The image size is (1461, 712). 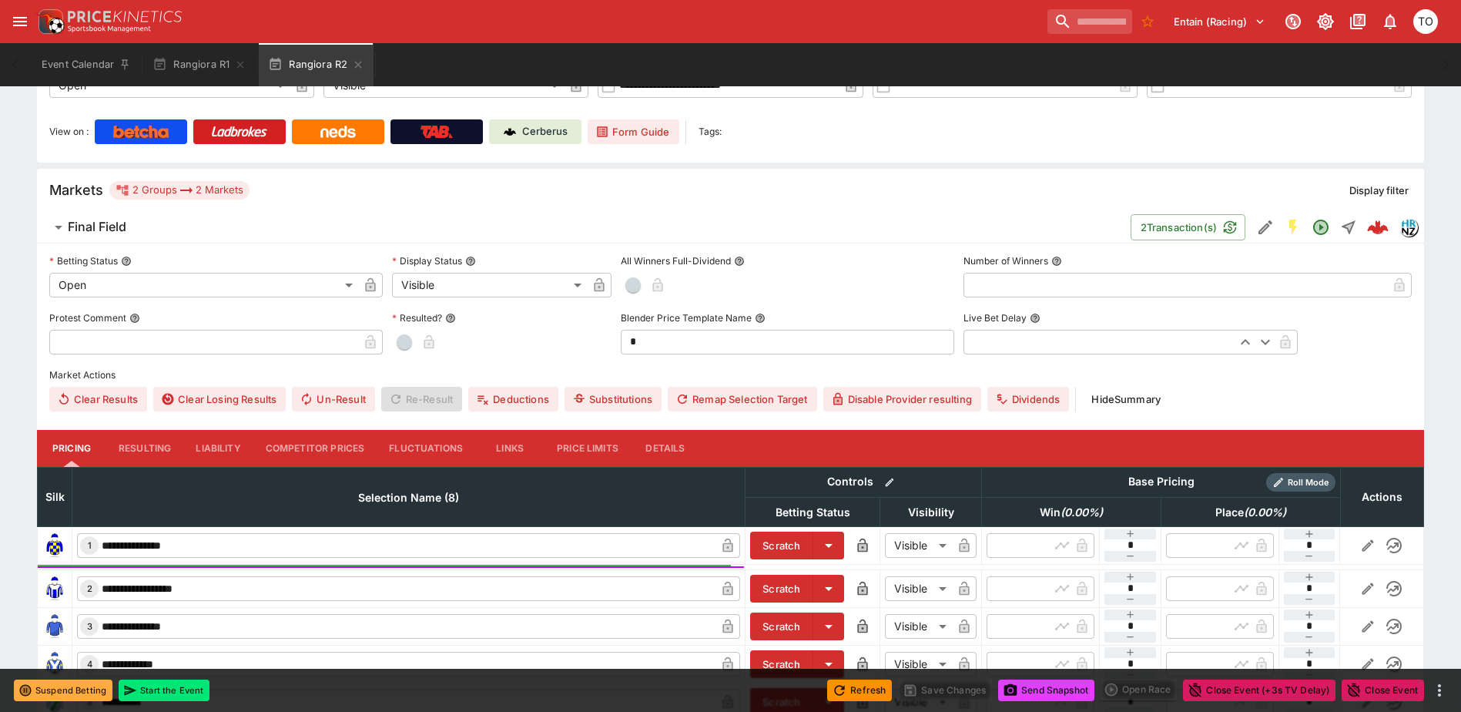 I want to click on p: Betting Status, so click(x=83, y=260).